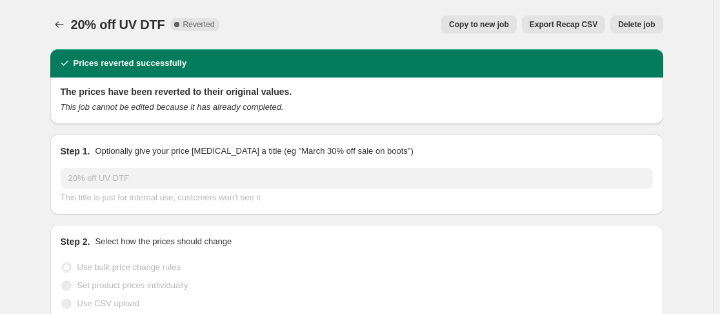 Image resolution: width=720 pixels, height=314 pixels. What do you see at coordinates (133, 285) in the screenshot?
I see `span: Set product prices individually` at bounding box center [133, 285].